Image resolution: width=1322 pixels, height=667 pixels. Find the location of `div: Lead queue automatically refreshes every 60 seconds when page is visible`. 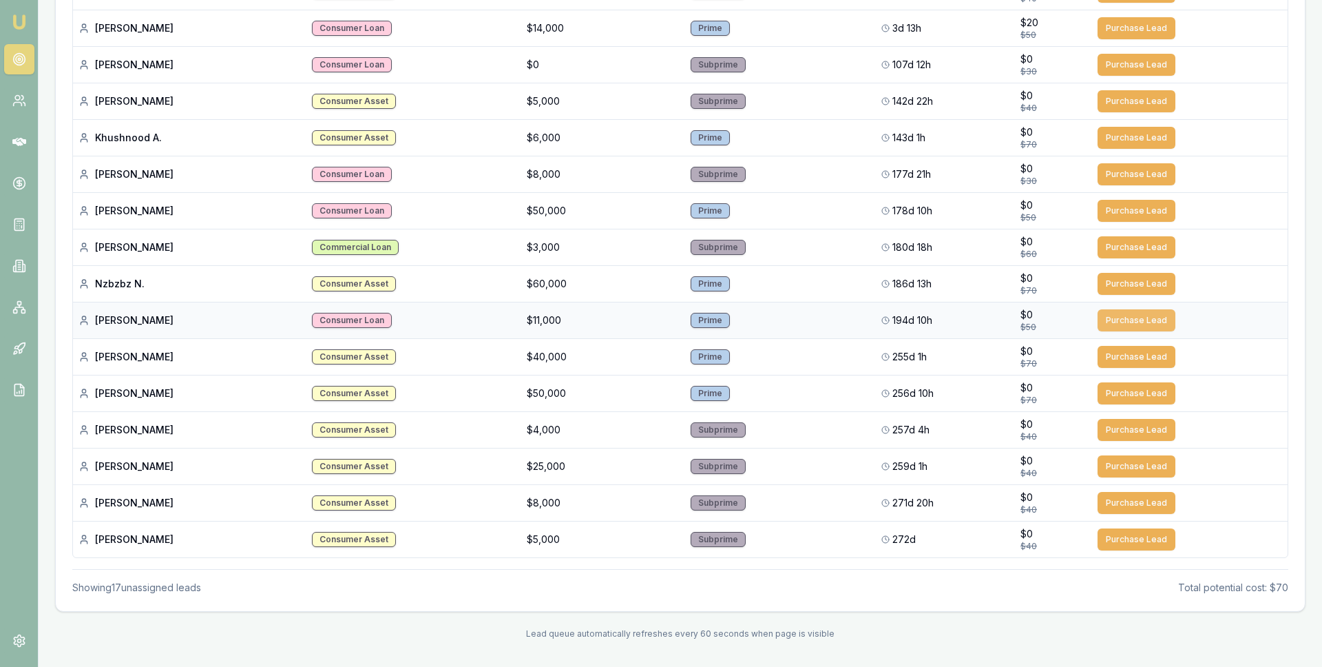

div: Lead queue automatically refreshes every 60 seconds when page is visible is located at coordinates (680, 634).